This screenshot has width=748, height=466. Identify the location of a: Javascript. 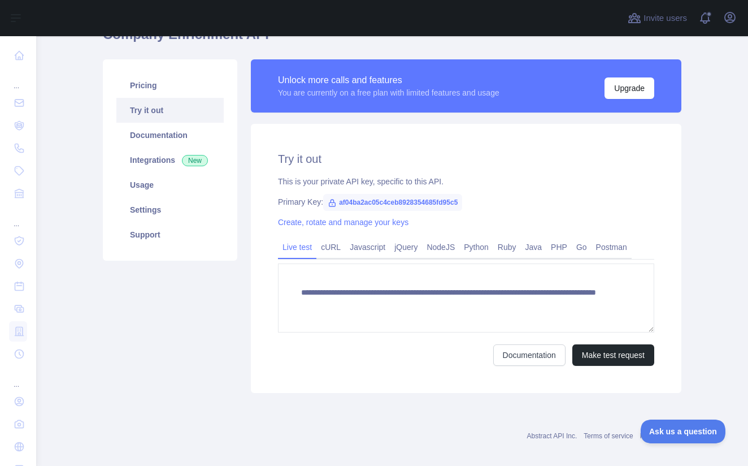
(367, 247).